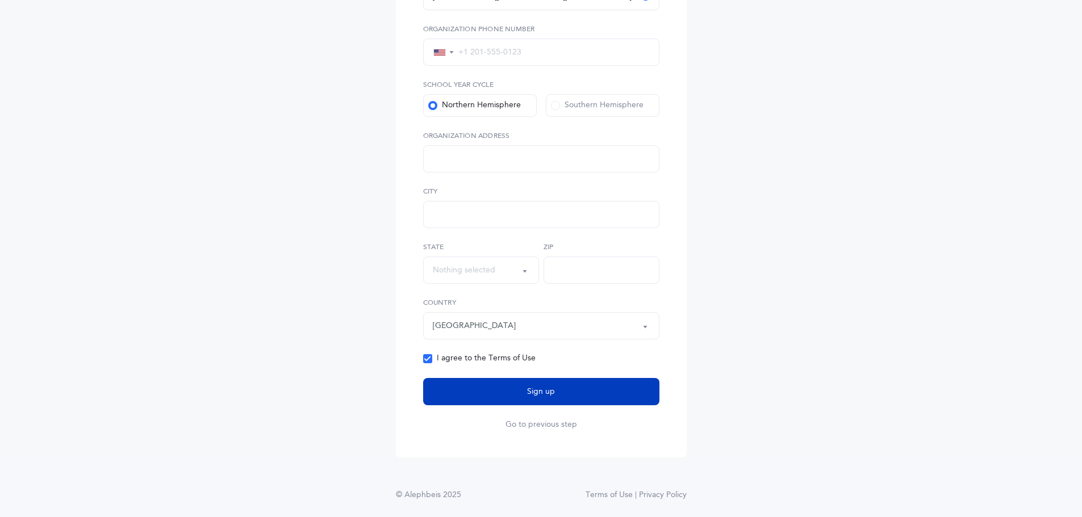 This screenshot has height=517, width=1082. I want to click on label: Zip, so click(601, 247).